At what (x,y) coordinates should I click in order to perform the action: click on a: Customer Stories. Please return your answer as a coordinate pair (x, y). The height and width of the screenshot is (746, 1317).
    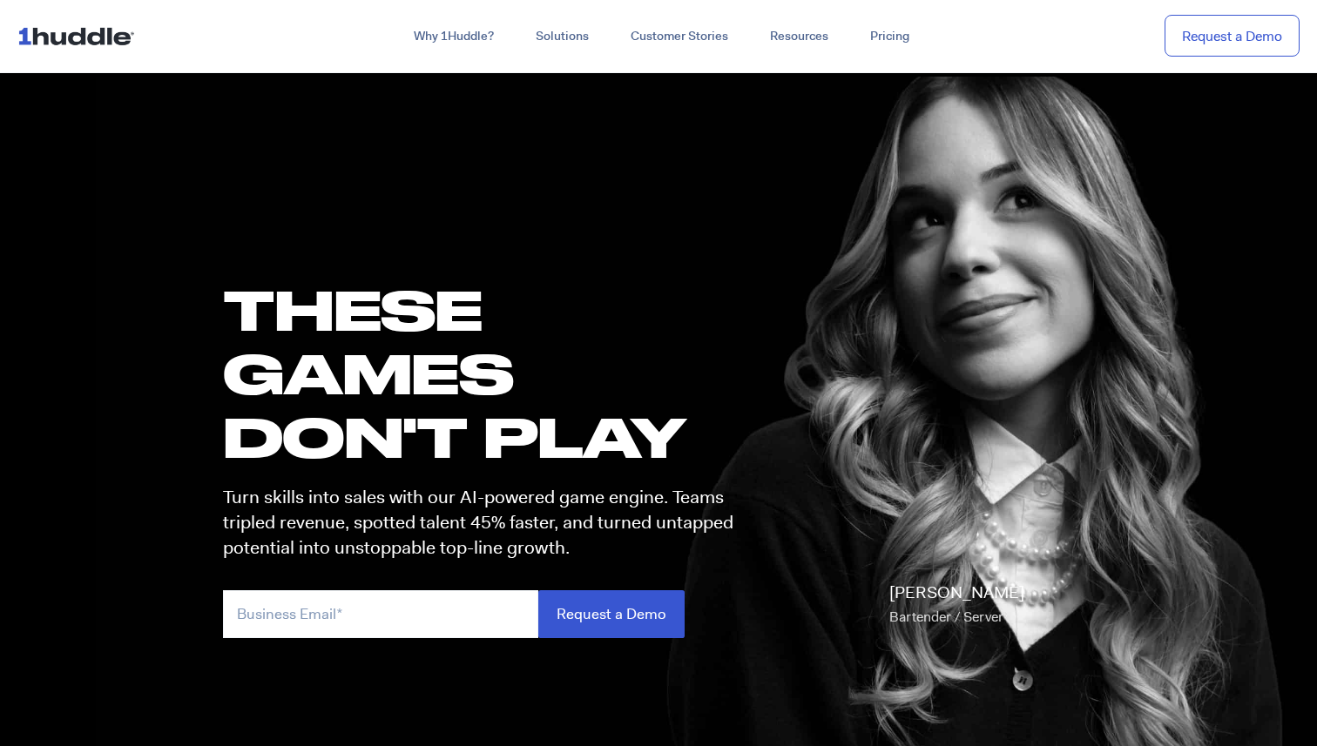
    Looking at the image, I should click on (679, 37).